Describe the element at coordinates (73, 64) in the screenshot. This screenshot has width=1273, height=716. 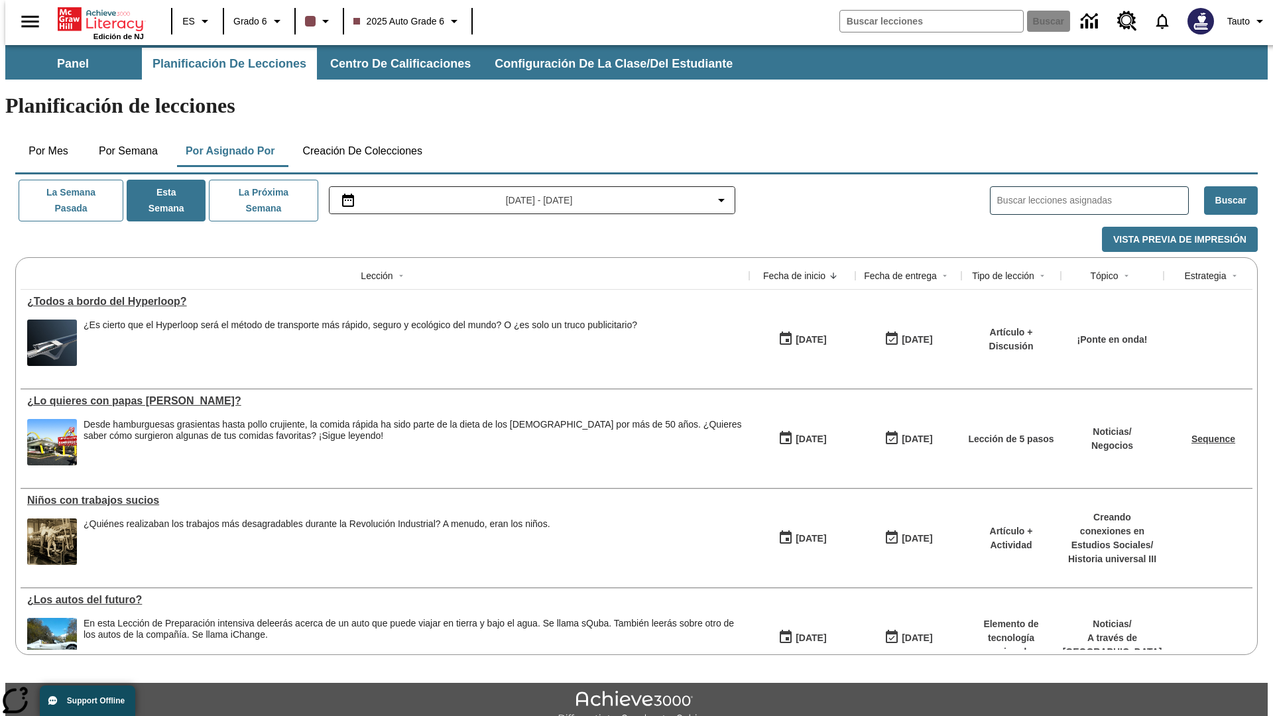
I see `button: Panel` at that location.